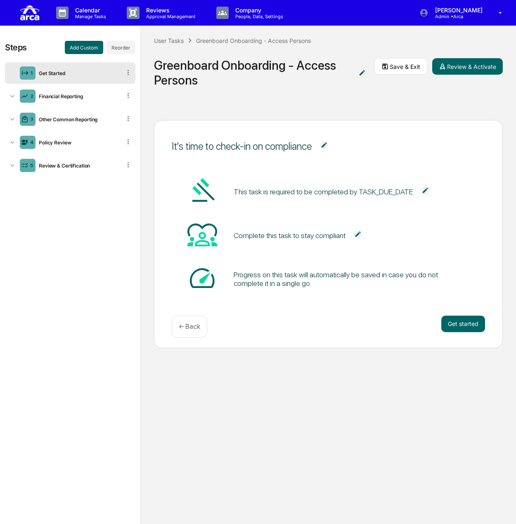 The width and height of the screenshot is (516, 524). I want to click on div: Financial Reporting, so click(78, 96).